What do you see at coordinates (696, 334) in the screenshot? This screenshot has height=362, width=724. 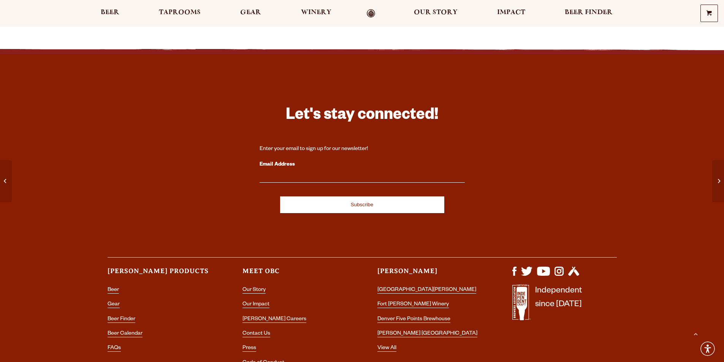 I see `a: Scroll to top` at bounding box center [696, 334].